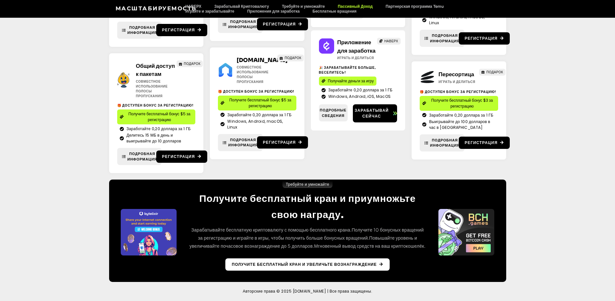 The image size is (615, 301). What do you see at coordinates (333, 113) in the screenshot?
I see `ya-tr-span: Подробные сведения` at bounding box center [333, 113].